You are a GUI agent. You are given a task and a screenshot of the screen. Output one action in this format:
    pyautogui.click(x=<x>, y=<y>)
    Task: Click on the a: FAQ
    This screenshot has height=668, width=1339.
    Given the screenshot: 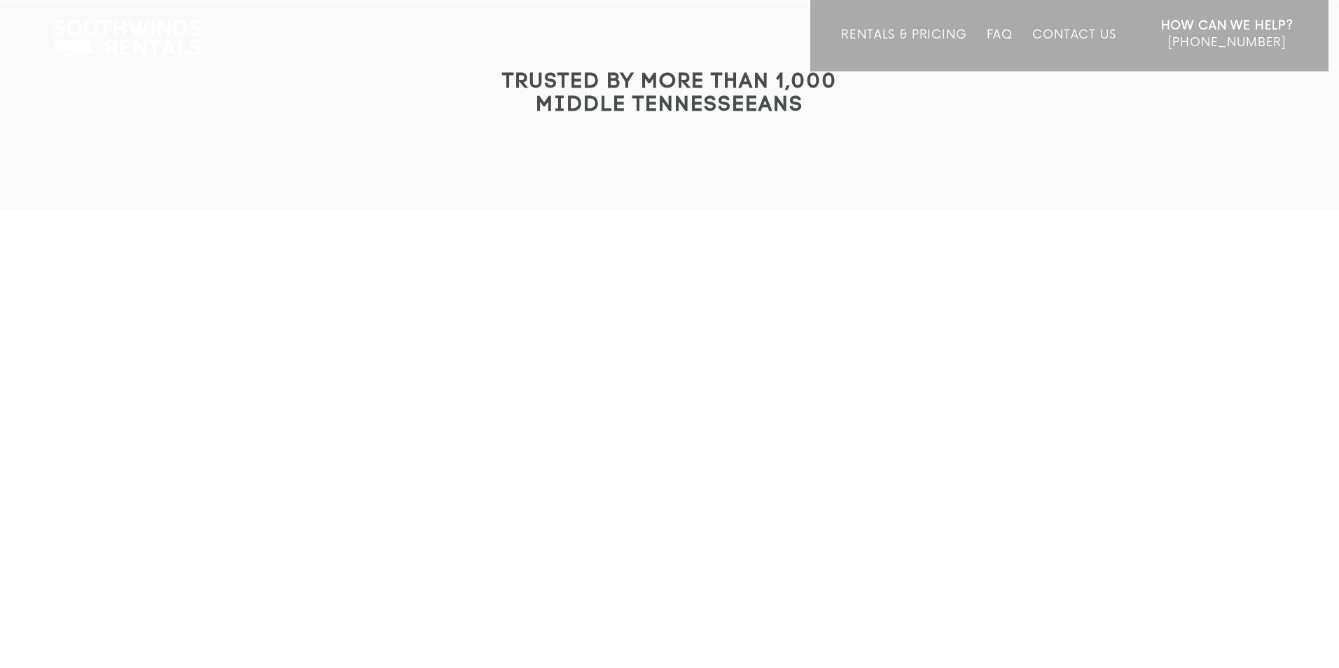 What is the action you would take?
    pyautogui.click(x=1000, y=50)
    